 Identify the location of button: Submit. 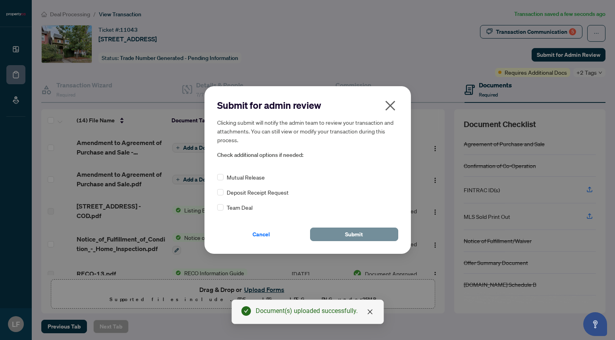
(354, 234).